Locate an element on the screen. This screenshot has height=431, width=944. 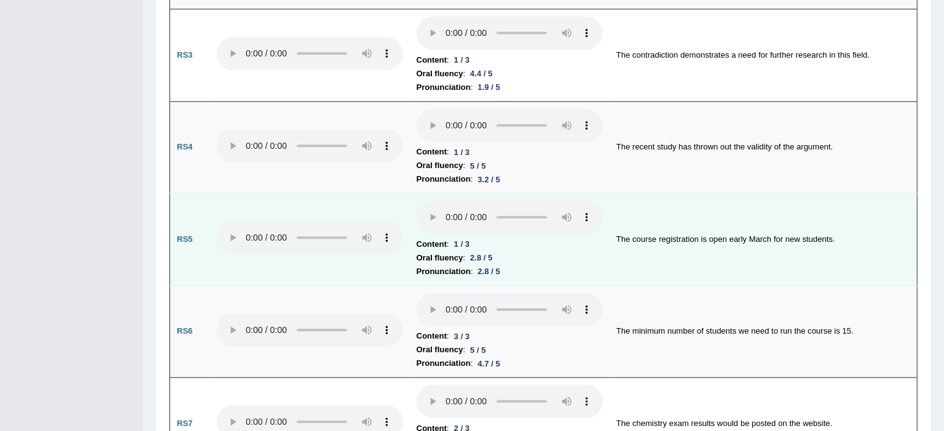
b: RS3 is located at coordinates (184, 55).